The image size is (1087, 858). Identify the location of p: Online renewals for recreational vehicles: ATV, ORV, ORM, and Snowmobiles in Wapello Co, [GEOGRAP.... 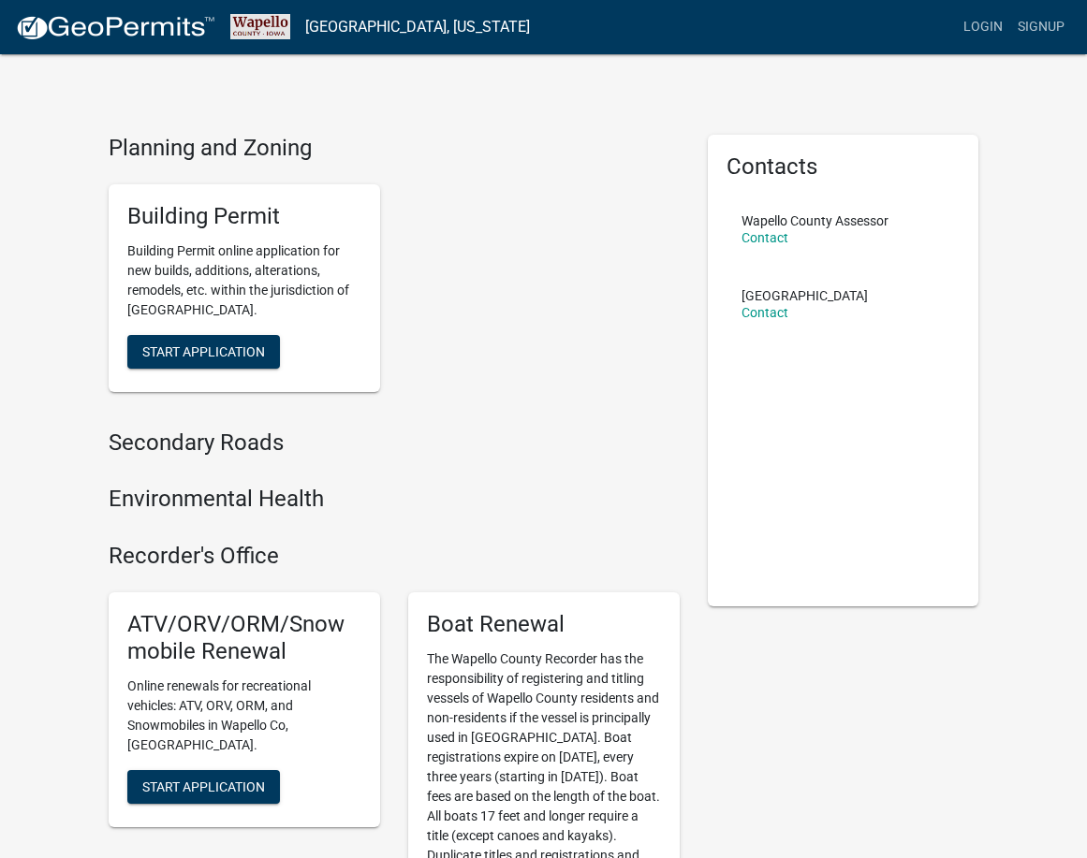
(244, 716).